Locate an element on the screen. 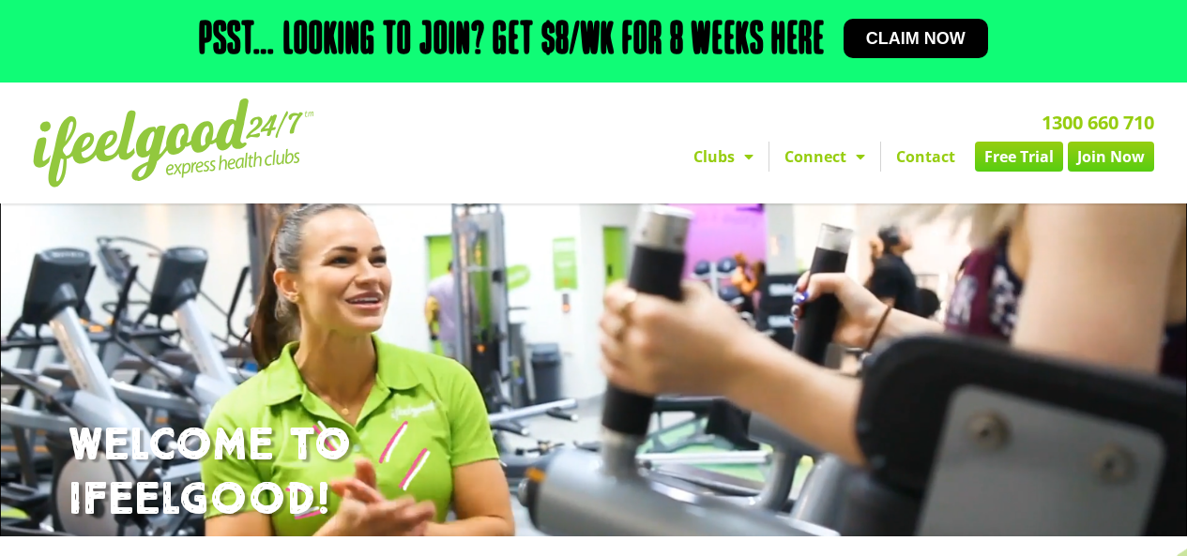 The width and height of the screenshot is (1187, 556). a: Contact is located at coordinates (925, 157).